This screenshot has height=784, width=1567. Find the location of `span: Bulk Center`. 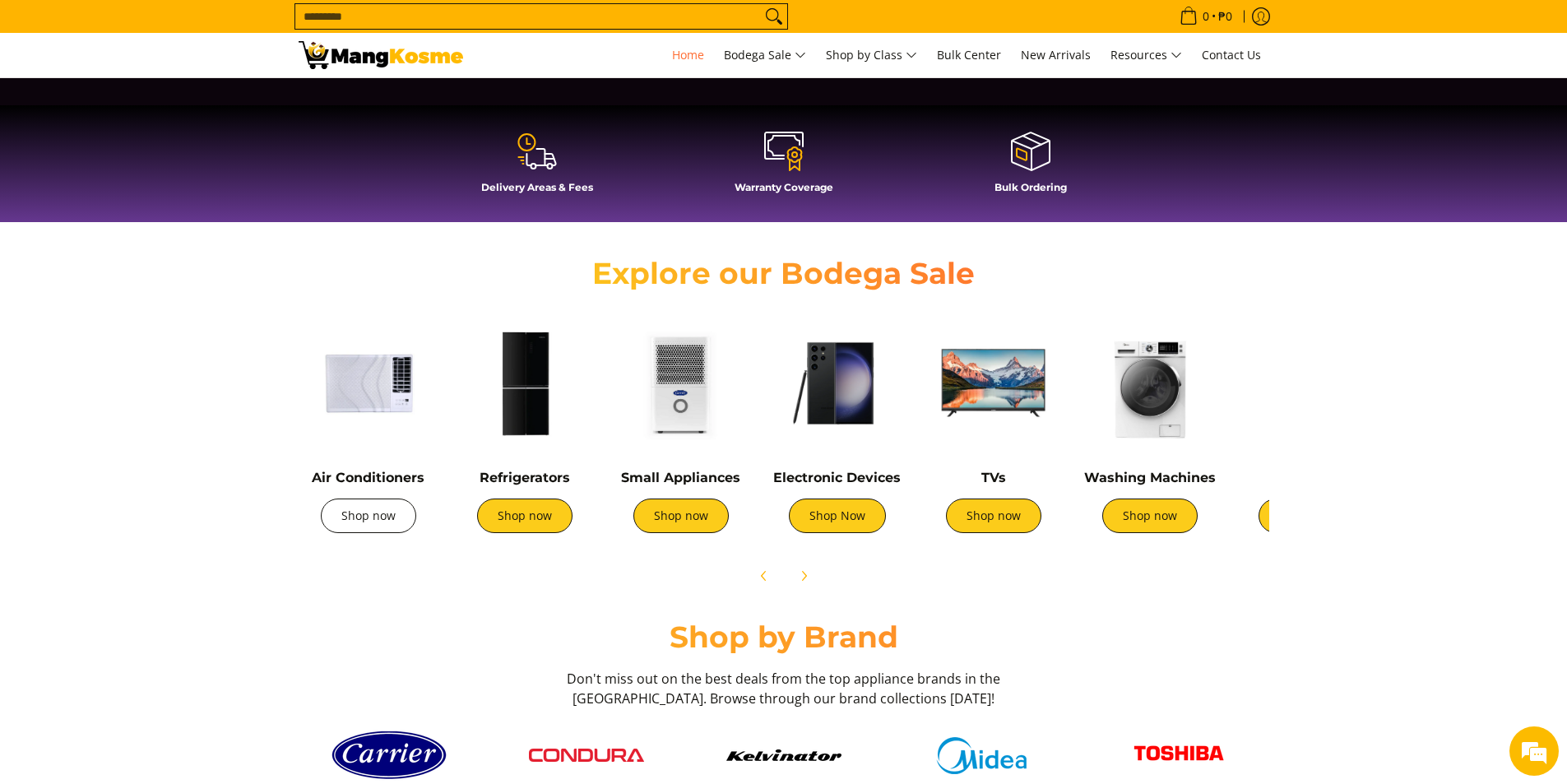

span: Bulk Center is located at coordinates (969, 54).